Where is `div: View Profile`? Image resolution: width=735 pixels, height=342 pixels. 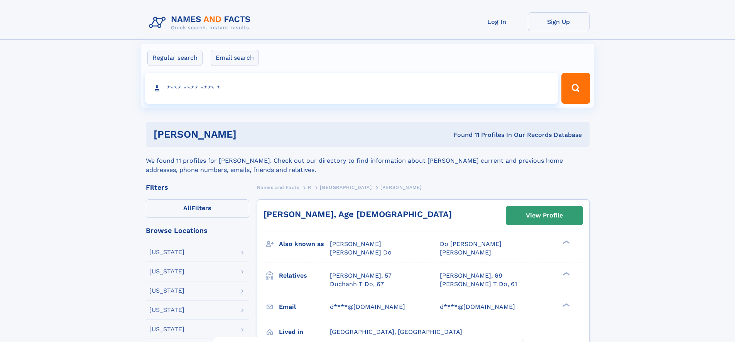
div: View Profile is located at coordinates (544, 216).